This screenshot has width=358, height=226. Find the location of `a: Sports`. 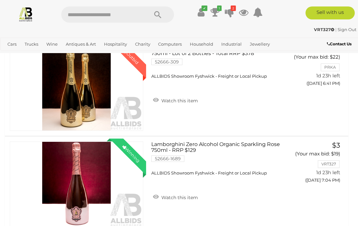

a: Sports is located at coordinates (34, 55).